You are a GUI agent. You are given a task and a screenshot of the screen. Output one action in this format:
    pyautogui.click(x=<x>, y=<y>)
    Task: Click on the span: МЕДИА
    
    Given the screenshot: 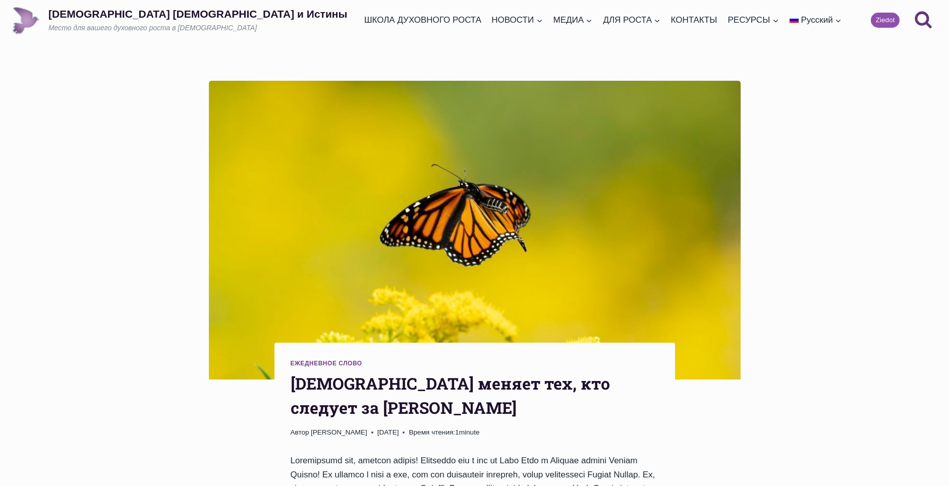 What is the action you would take?
    pyautogui.click(x=573, y=20)
    